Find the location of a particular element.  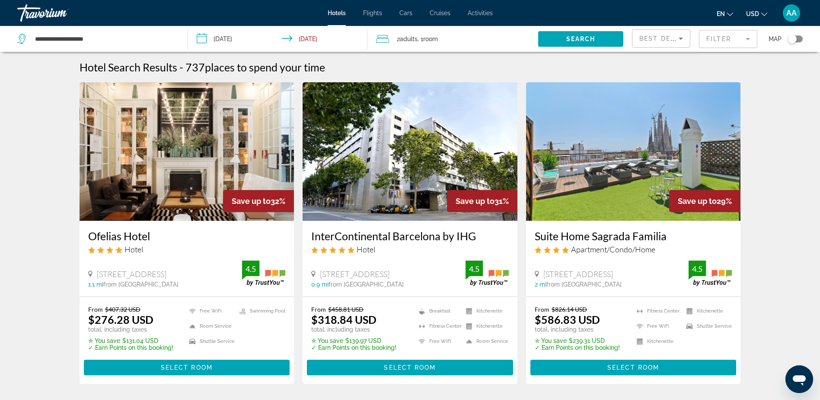

span: Hotel is located at coordinates (134, 249).